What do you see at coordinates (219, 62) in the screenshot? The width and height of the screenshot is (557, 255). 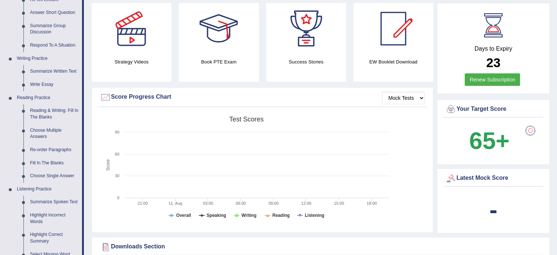 I see `h4: Book PTE Exam` at bounding box center [219, 62].